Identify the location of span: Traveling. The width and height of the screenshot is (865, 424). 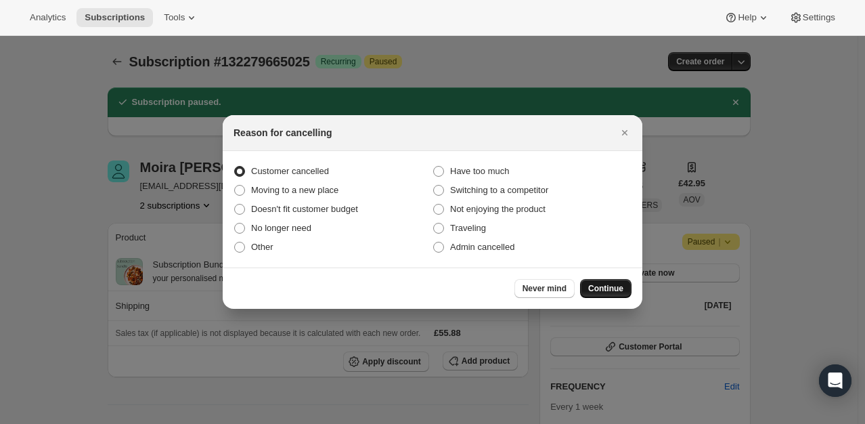
(468, 228).